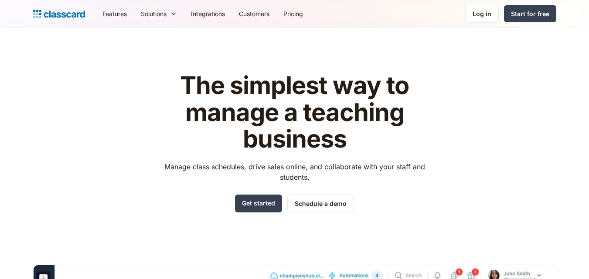  I want to click on a: Pricing, so click(293, 14).